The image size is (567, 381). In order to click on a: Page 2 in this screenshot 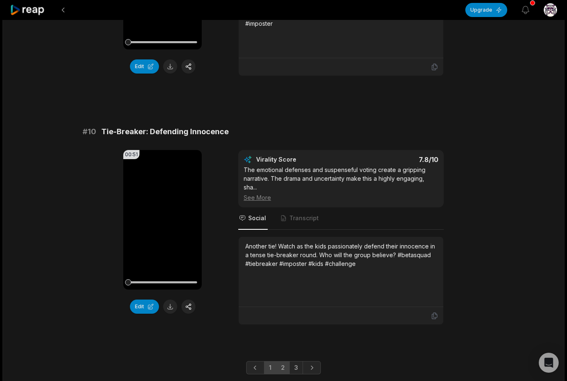, I will do `click(283, 367)`.